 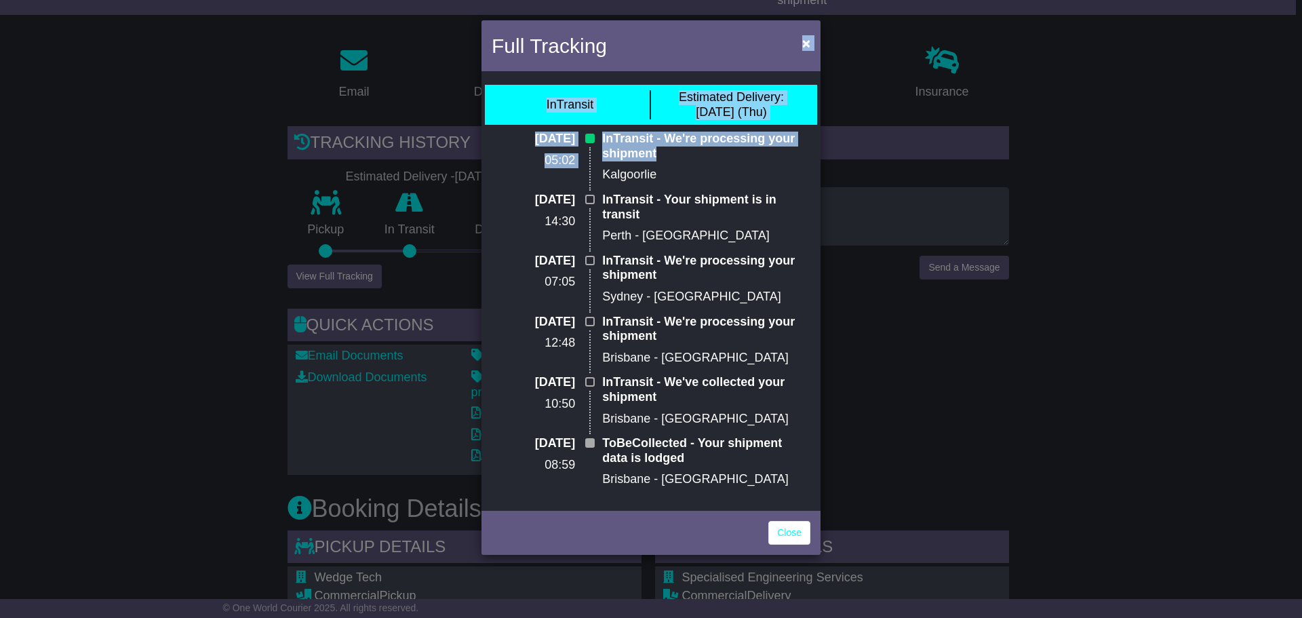 What do you see at coordinates (706, 207) in the screenshot?
I see `p: InTransit - Your shipment is in transit` at bounding box center [706, 207].